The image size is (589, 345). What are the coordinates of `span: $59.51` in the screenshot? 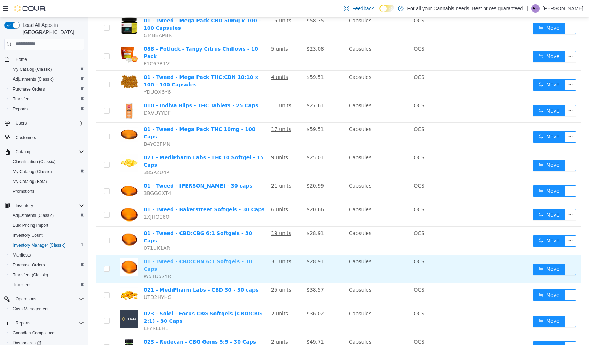 It's located at (227, 112).